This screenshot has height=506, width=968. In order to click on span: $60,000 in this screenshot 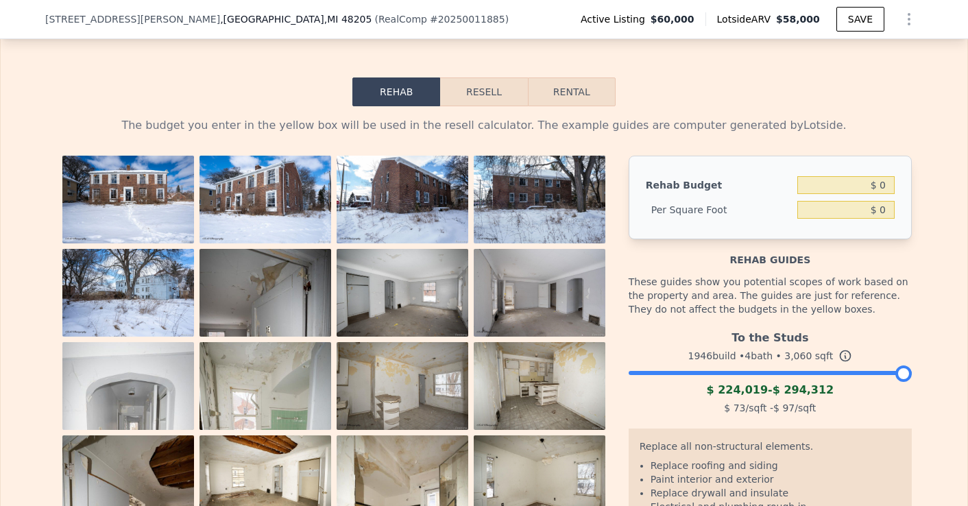, I will do `click(672, 19)`.